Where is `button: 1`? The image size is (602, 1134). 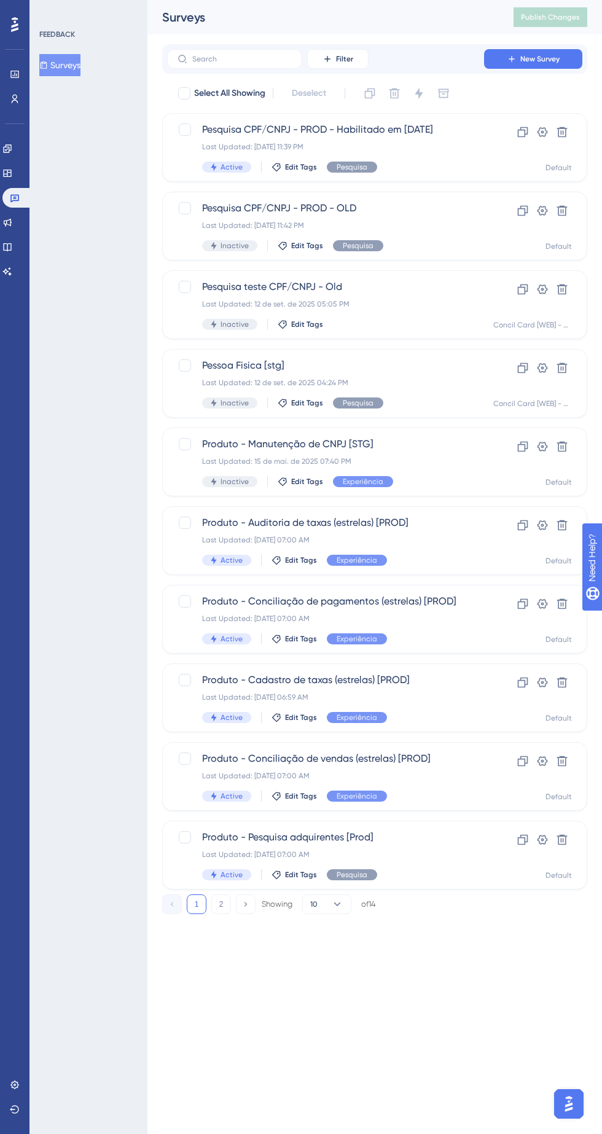 button: 1 is located at coordinates (197, 905).